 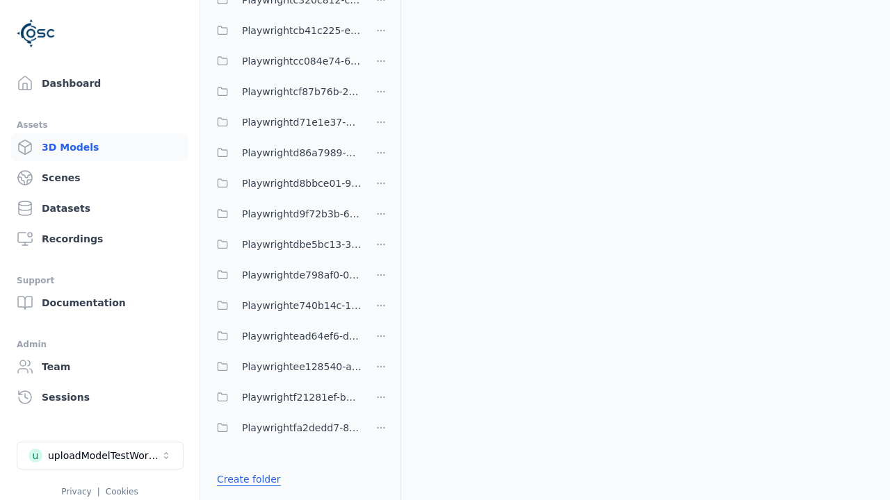 What do you see at coordinates (99, 281) in the screenshot?
I see `div: Support` at bounding box center [99, 281].